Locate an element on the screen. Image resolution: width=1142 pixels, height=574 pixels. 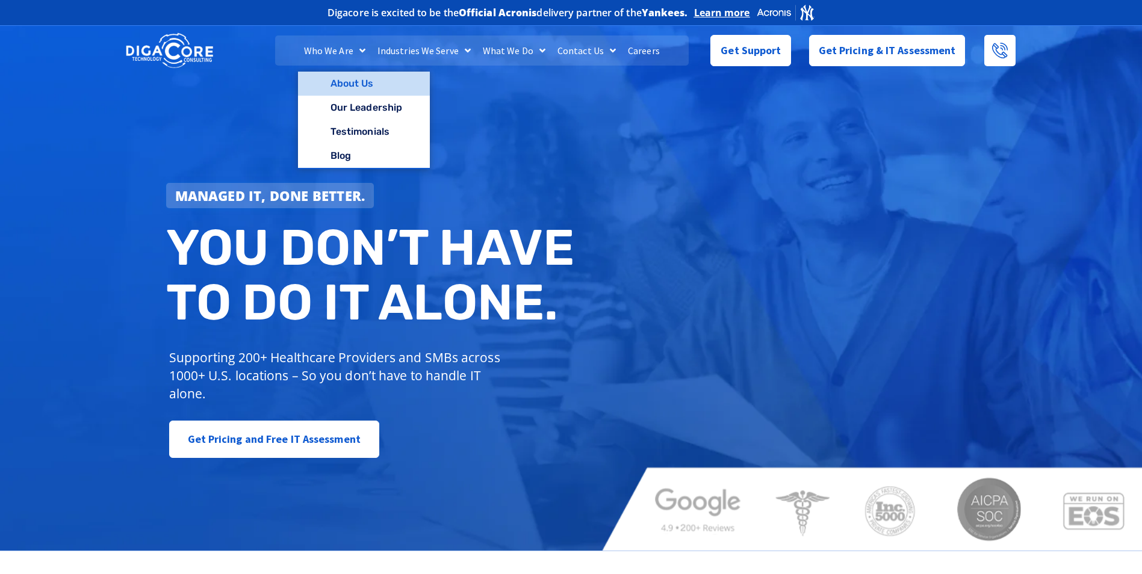
h2: You don’t have to do IT alone. is located at coordinates (373, 275).